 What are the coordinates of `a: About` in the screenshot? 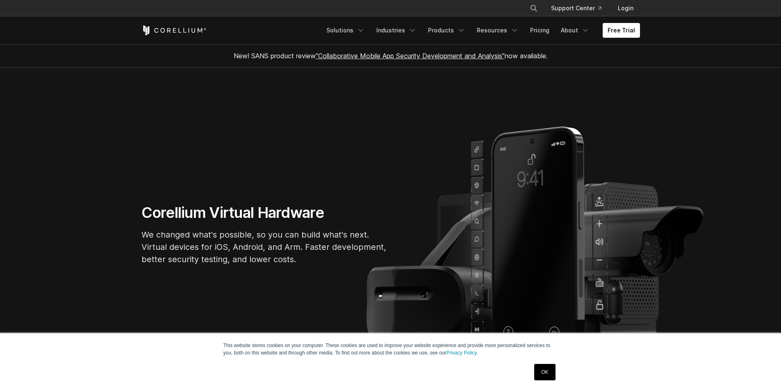 It's located at (575, 30).